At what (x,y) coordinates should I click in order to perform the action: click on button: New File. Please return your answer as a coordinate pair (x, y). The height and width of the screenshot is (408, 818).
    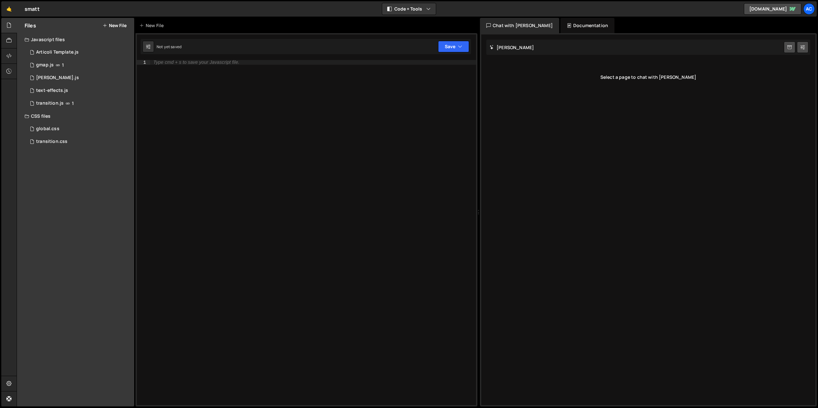
    Looking at the image, I should click on (114, 26).